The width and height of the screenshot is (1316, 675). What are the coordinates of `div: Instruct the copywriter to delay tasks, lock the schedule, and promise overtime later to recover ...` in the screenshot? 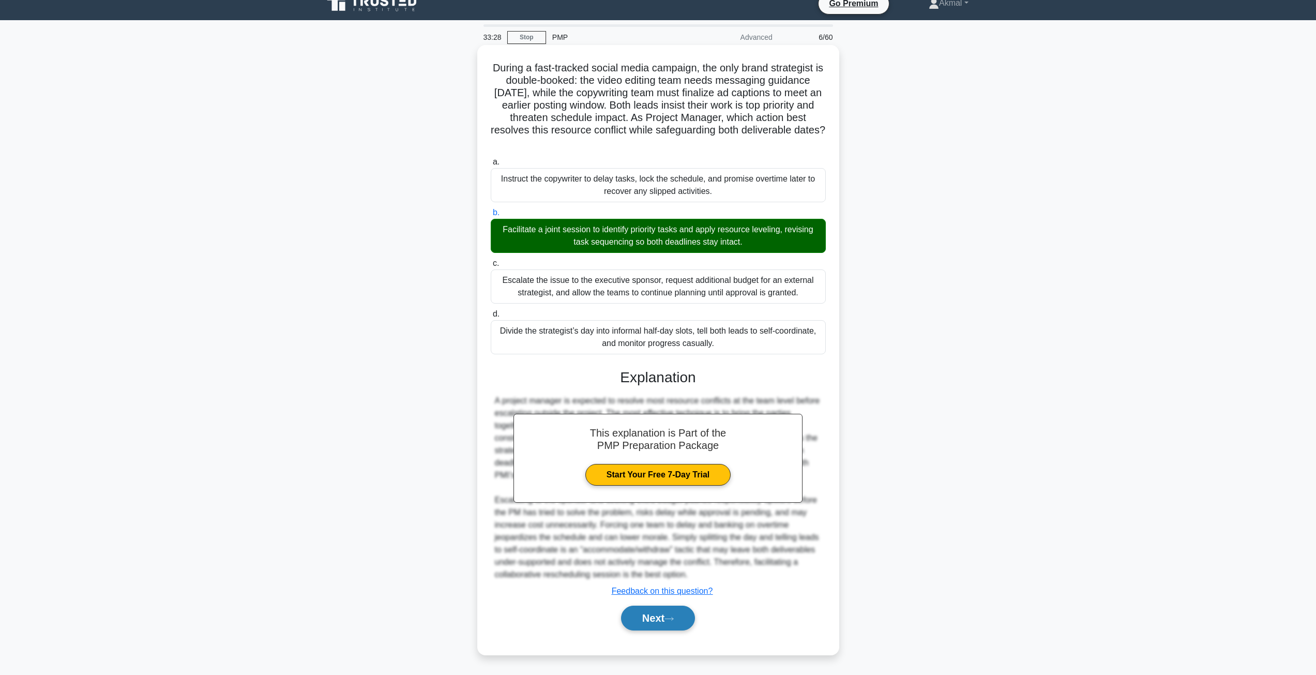 It's located at (659, 185).